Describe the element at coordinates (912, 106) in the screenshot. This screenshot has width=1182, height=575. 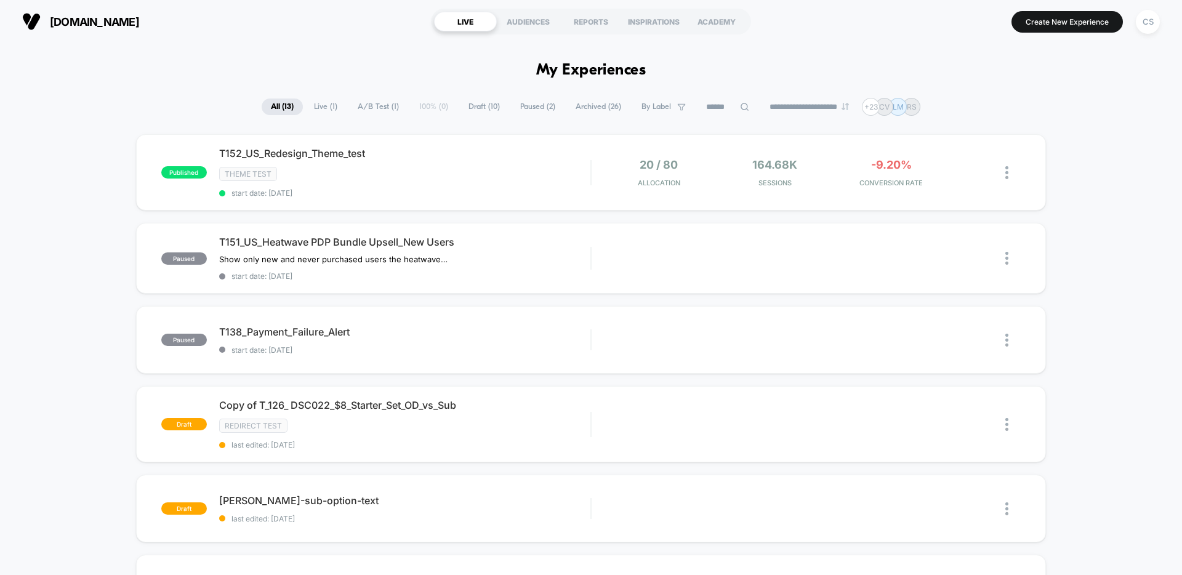
I see `p: RS` at that location.